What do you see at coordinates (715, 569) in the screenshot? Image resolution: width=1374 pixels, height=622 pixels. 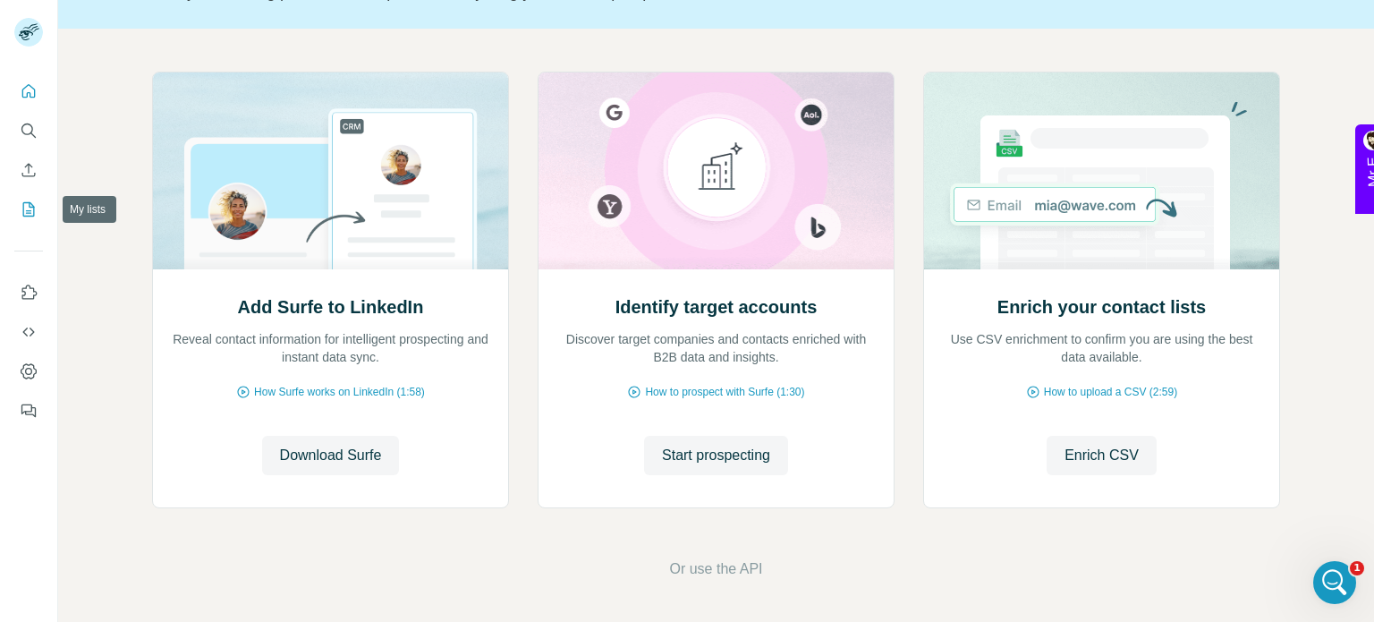 I see `button: Or use the API` at bounding box center [715, 569].